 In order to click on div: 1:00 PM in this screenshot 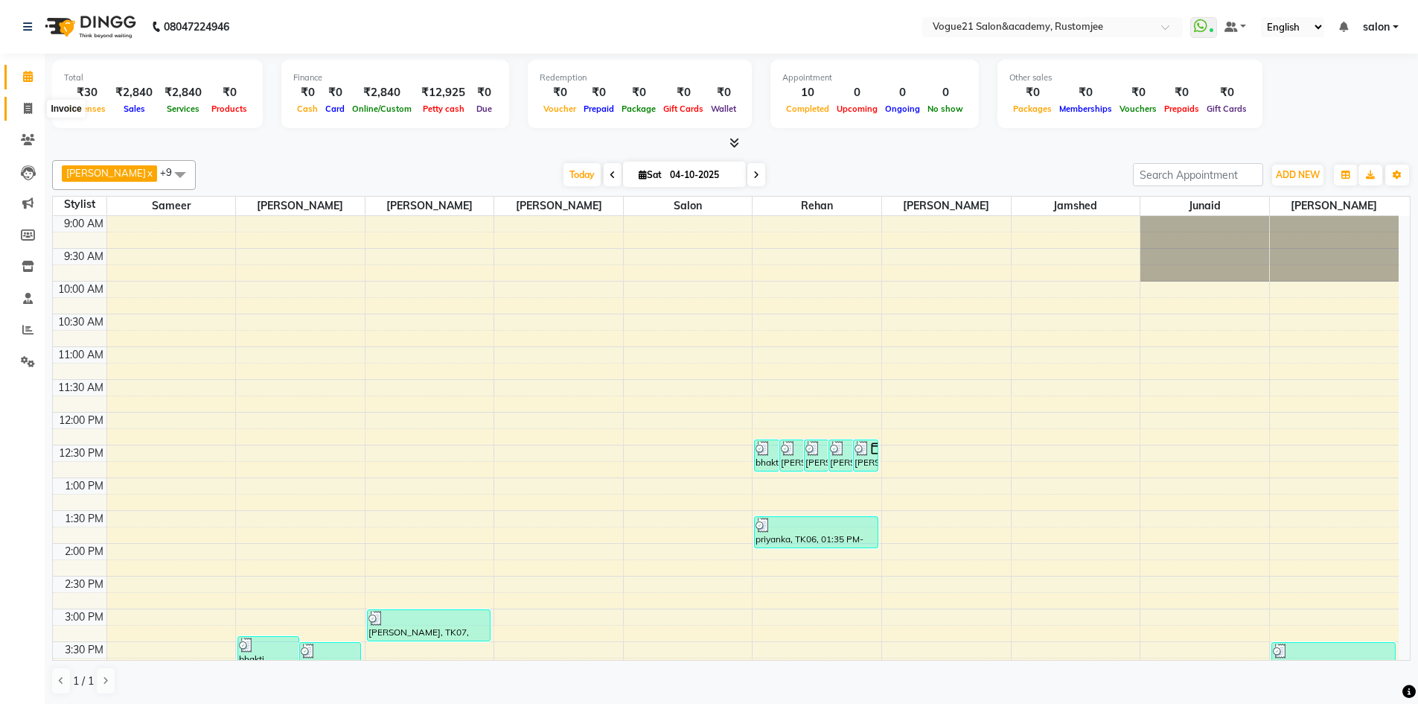, I will do `click(84, 485)`.